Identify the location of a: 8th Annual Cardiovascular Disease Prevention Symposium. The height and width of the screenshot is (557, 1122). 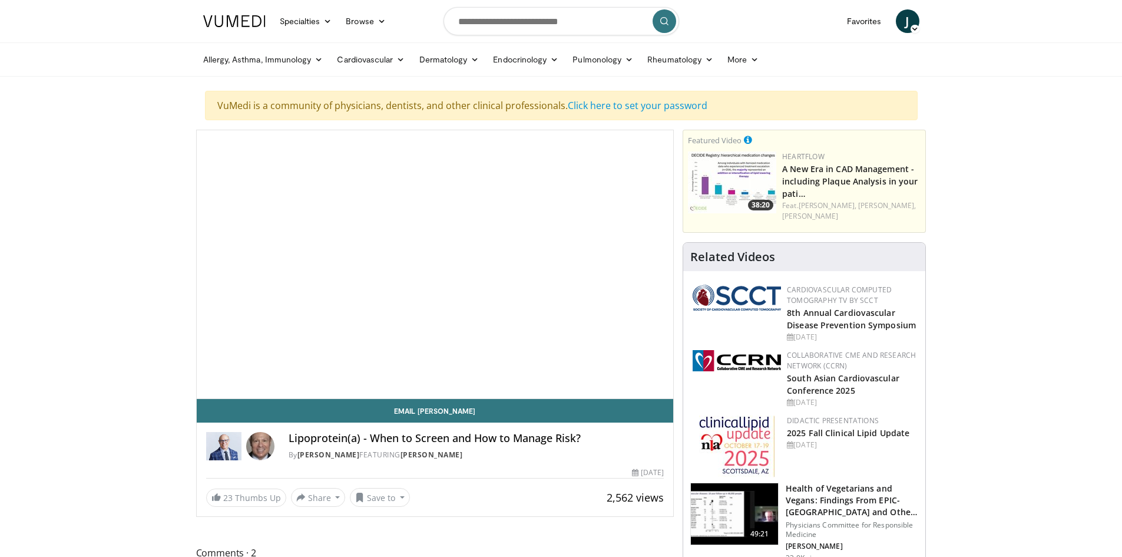
(851, 319).